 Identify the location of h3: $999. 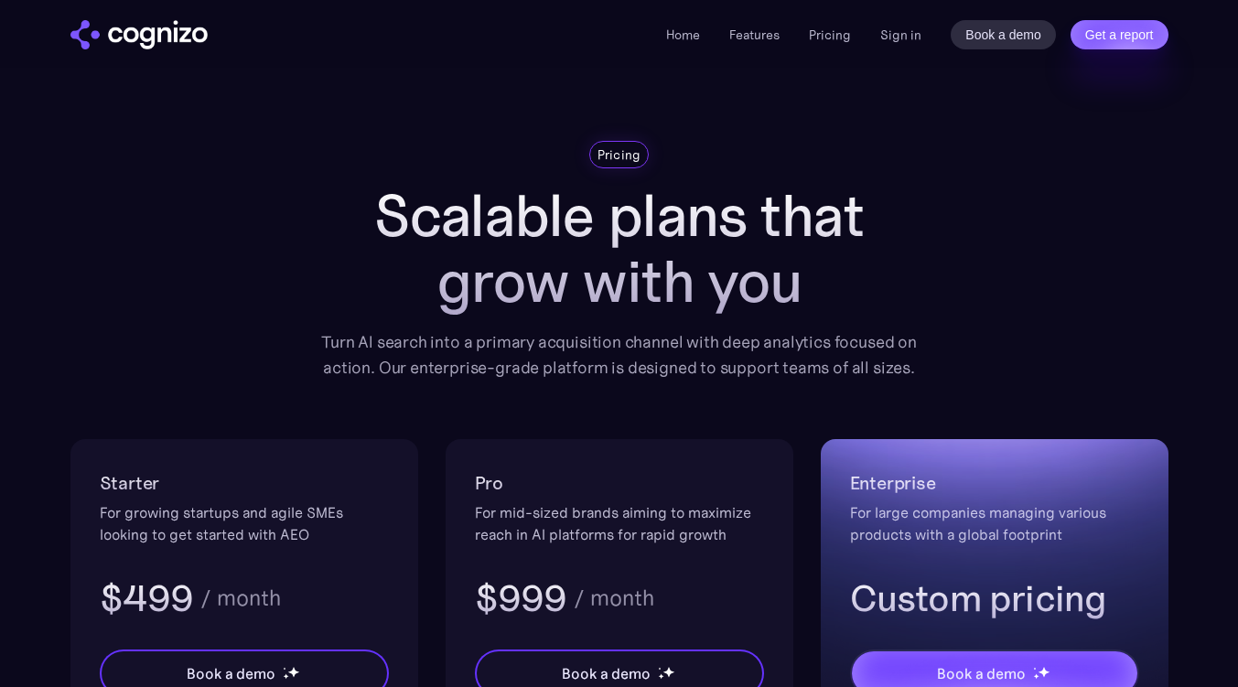
(521, 598).